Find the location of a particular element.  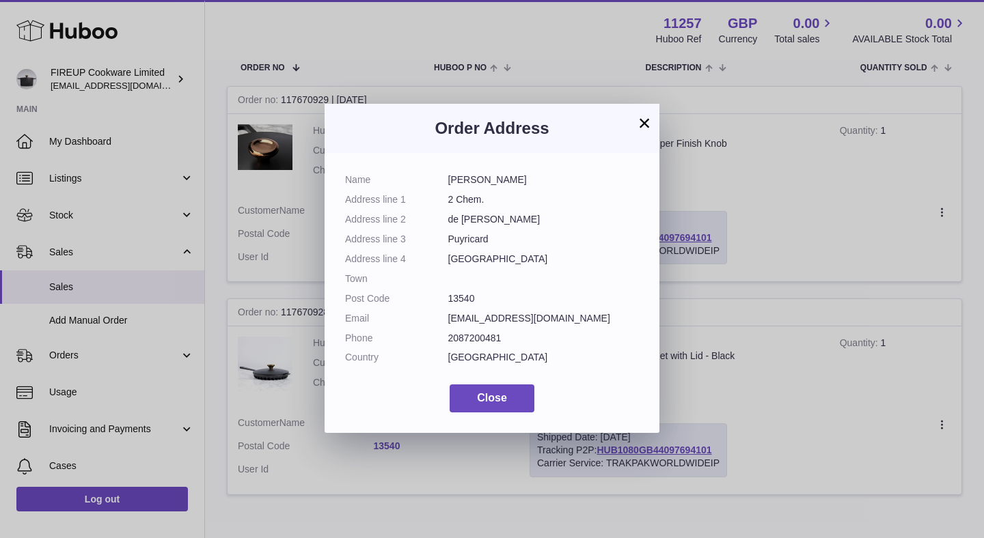

span: Close is located at coordinates (492, 398).